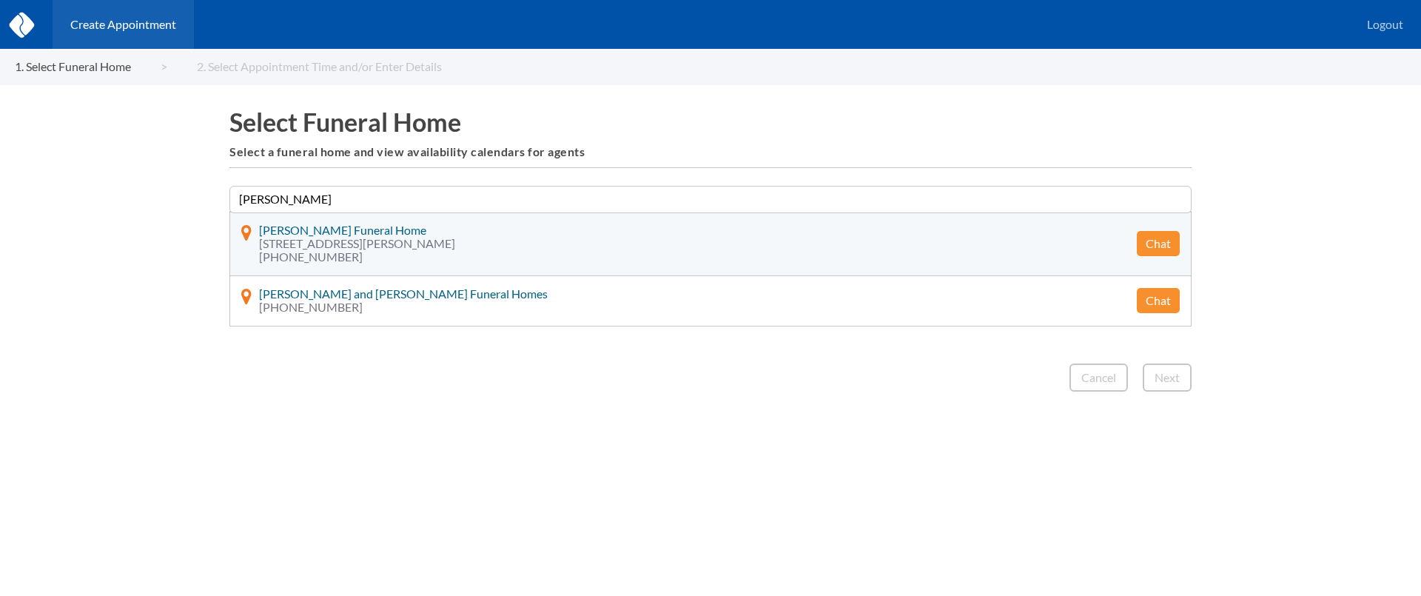 Image resolution: width=1421 pixels, height=596 pixels. Describe the element at coordinates (1099, 378) in the screenshot. I see `button: Cancel` at that location.